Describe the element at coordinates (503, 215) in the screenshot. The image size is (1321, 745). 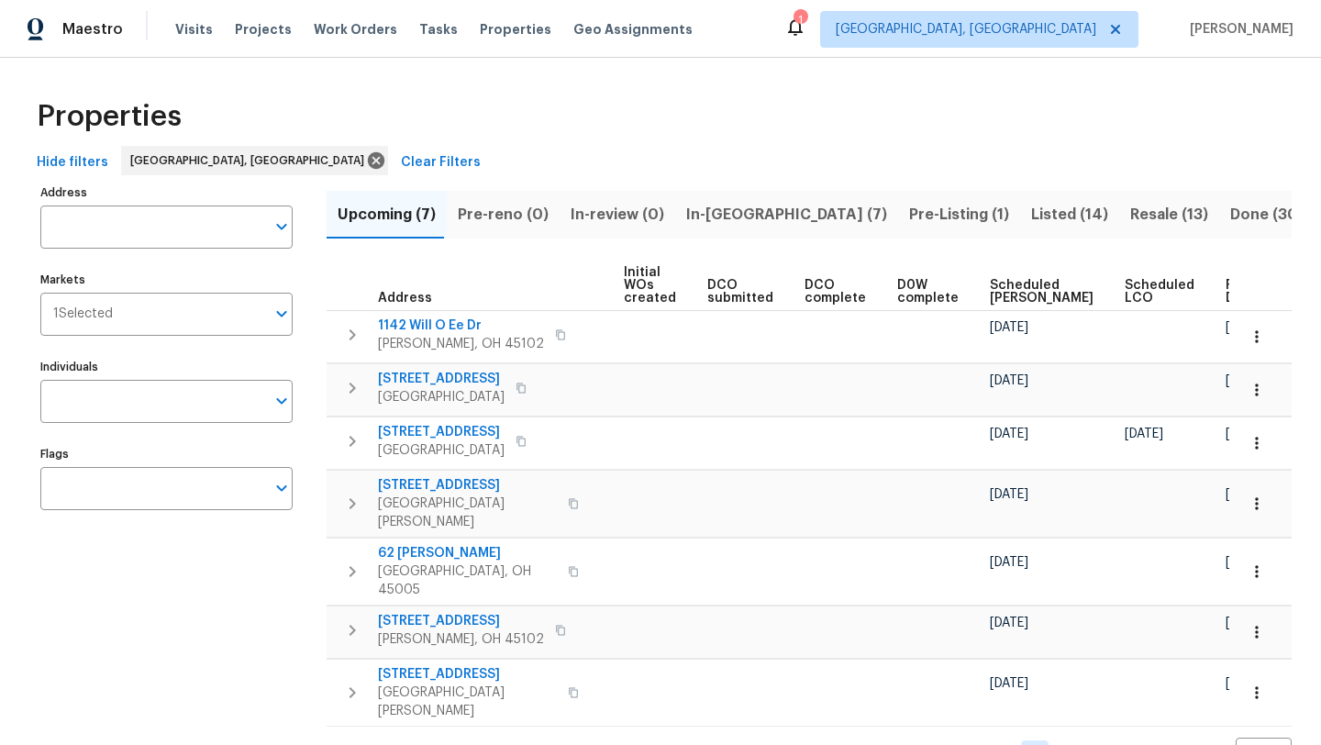
I see `span: Pre-reno (0)` at that location.